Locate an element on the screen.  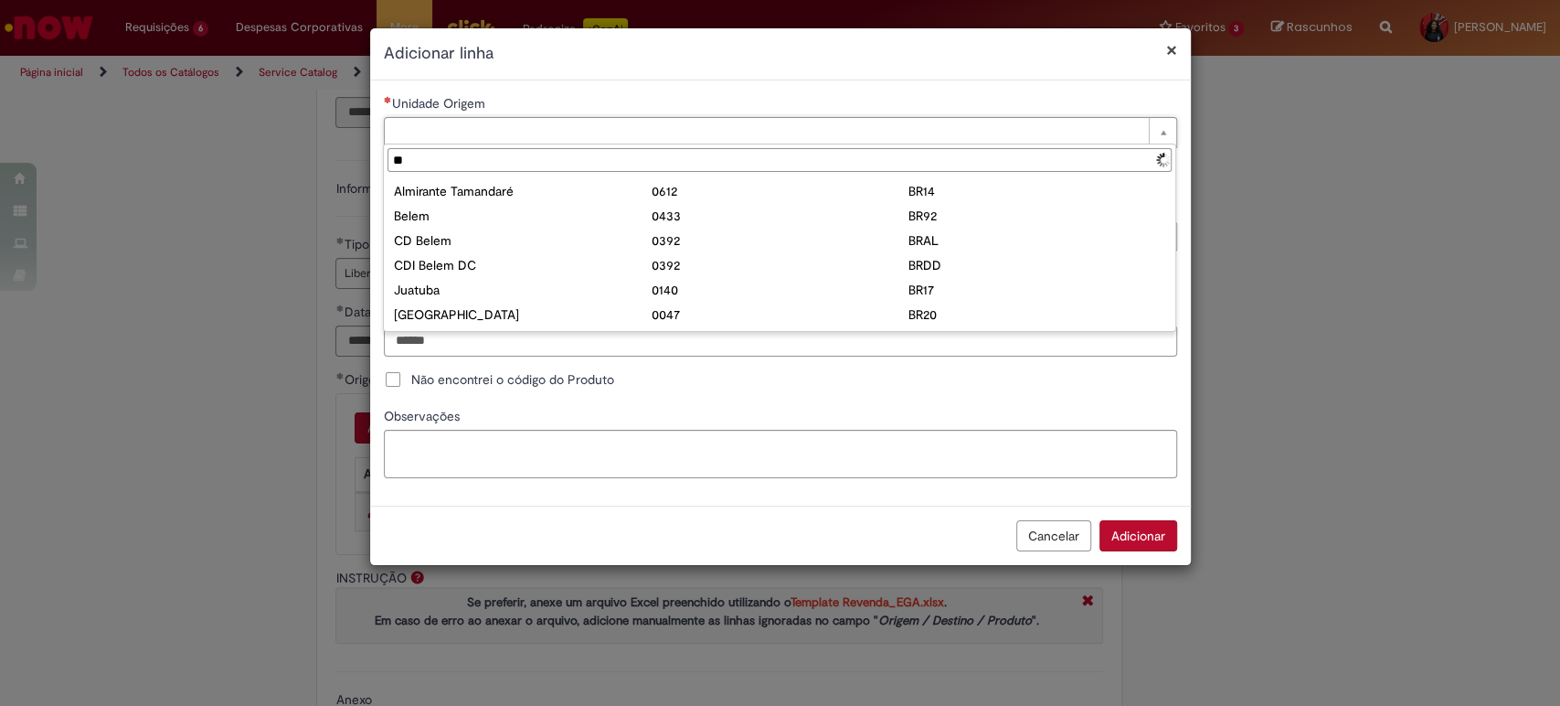
ul: Unidade Origem is located at coordinates (780, 253).